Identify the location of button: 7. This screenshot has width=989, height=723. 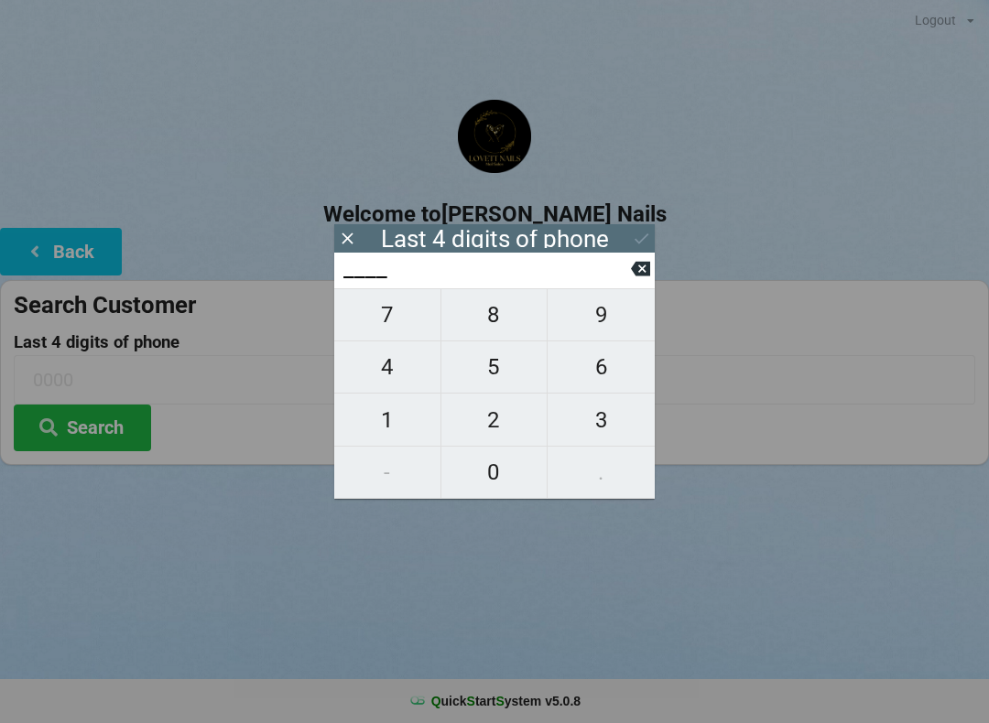
(387, 315).